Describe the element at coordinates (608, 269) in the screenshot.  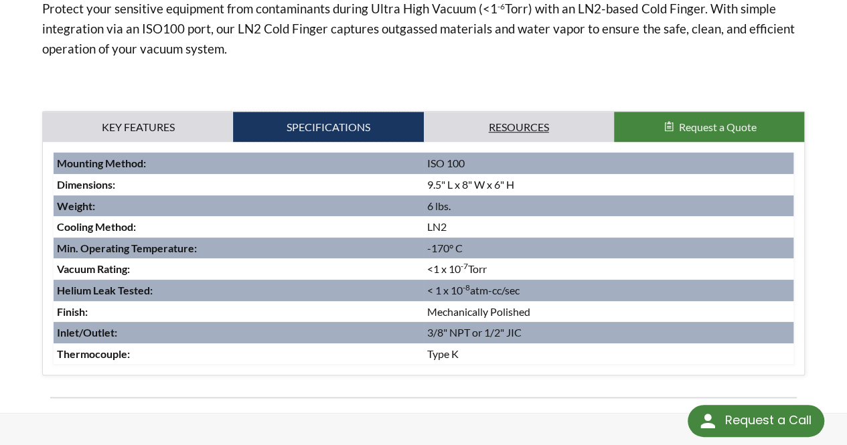
I see `td: <1 x 10 Torr` at that location.